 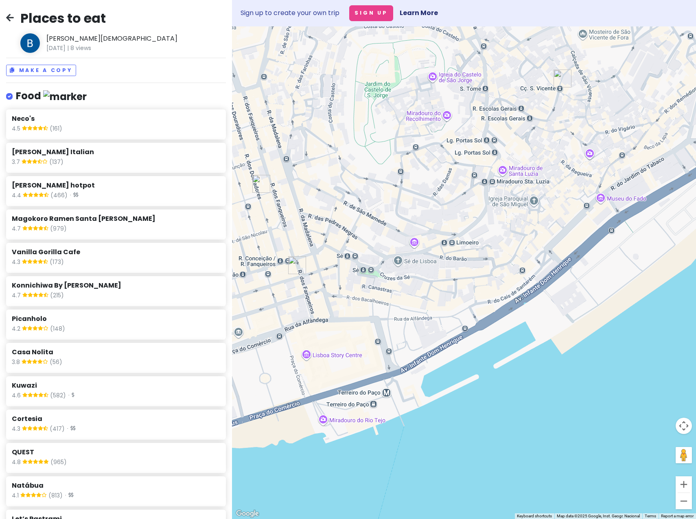 What do you see at coordinates (562, 79) in the screenshot?
I see `div: Copenhagen Coffee Lab - Alfama` at bounding box center [562, 79].